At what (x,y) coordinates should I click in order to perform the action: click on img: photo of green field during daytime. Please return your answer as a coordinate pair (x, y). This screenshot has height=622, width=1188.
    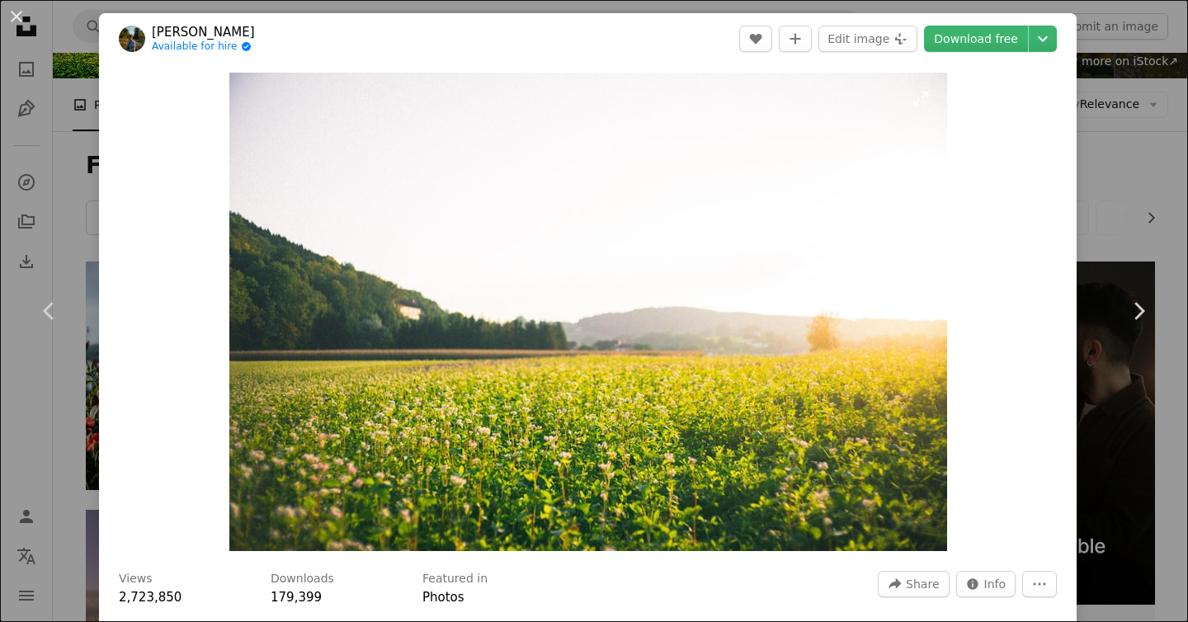
    Looking at the image, I should click on (588, 312).